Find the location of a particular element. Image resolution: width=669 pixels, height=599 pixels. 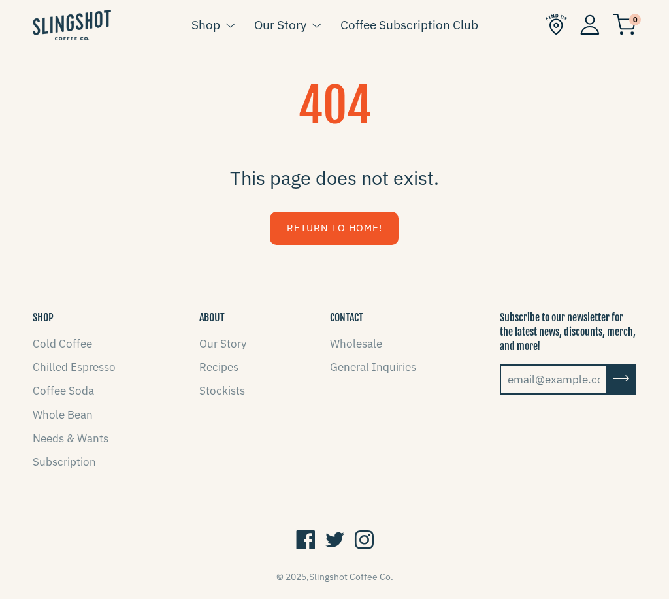

a: 0 is located at coordinates (624, 25).